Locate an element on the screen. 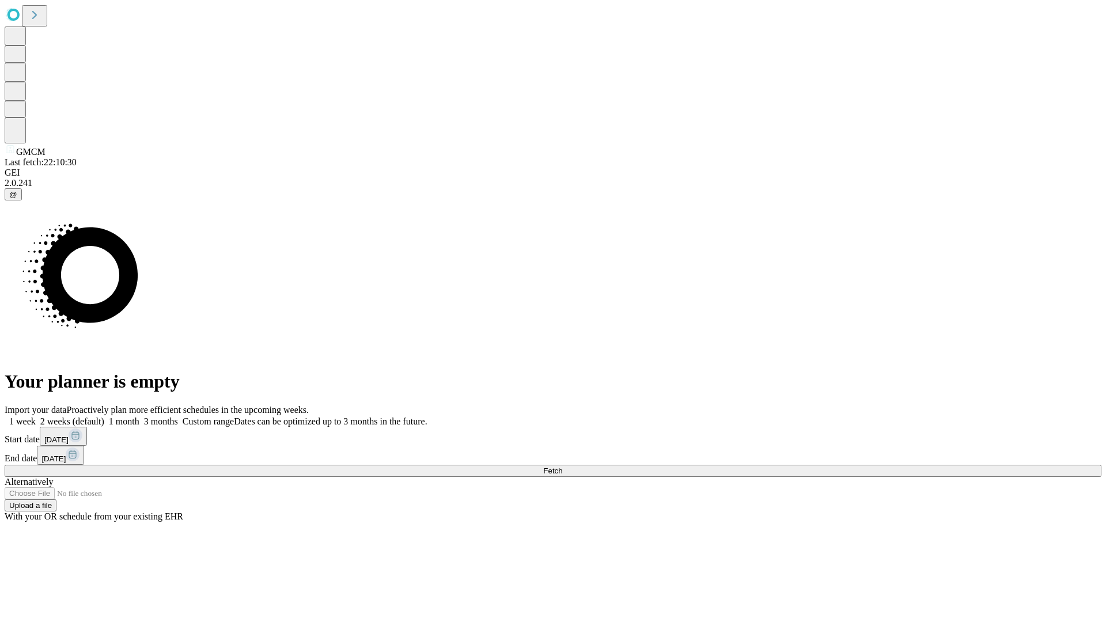  span: Proactively plan more efficient schedules in the upcoming weeks. is located at coordinates (188, 410).